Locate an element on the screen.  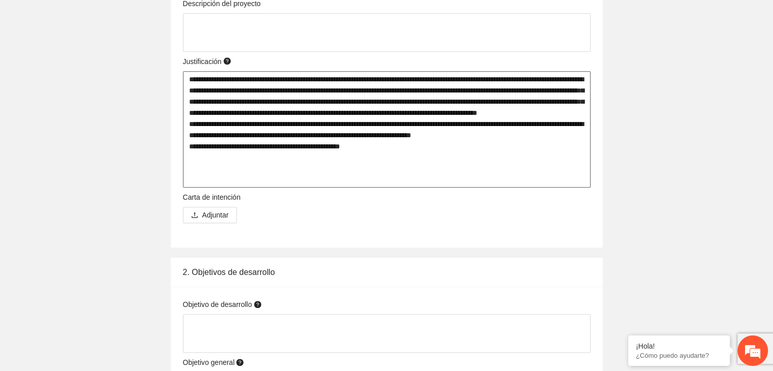
button: uploadAdjuntar is located at coordinates (210, 215).